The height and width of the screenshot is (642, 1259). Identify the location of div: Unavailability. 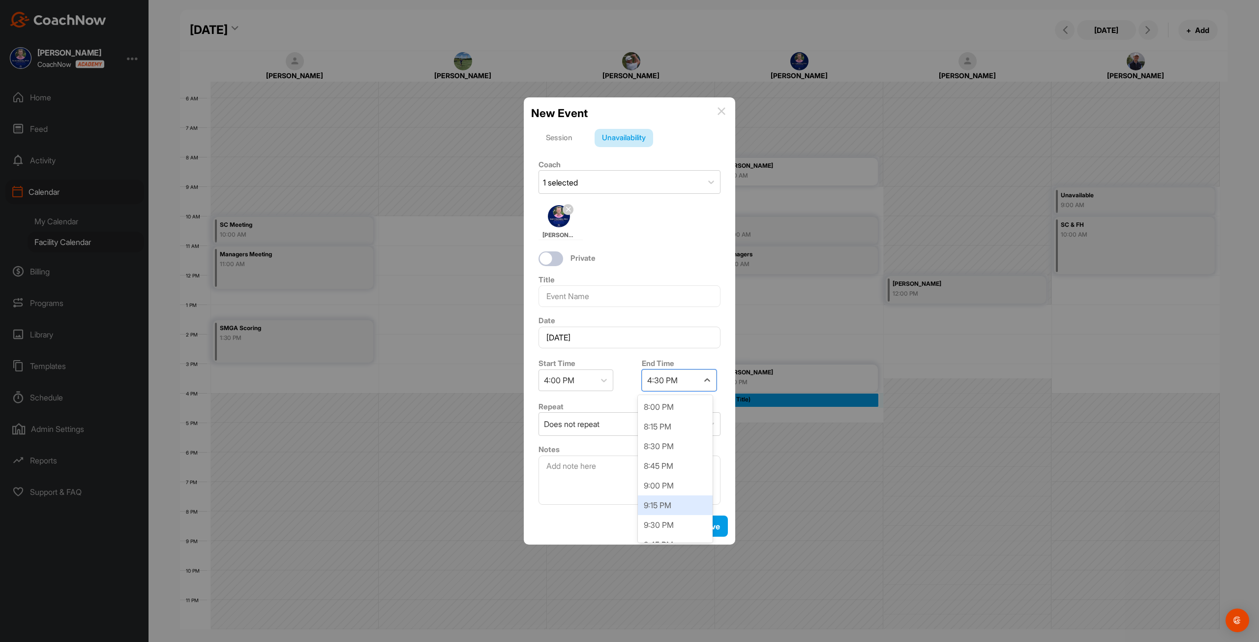
(624, 138).